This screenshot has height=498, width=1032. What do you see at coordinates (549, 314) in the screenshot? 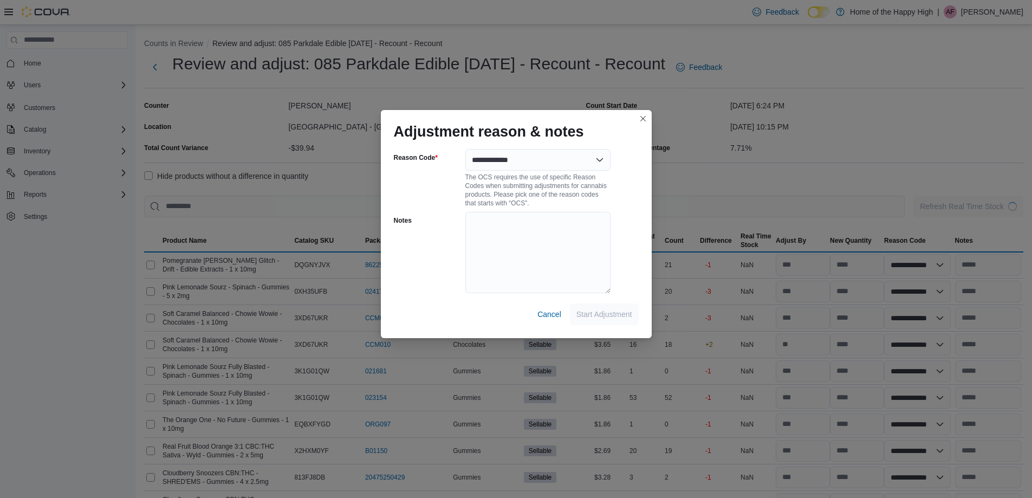
I see `span: Cancel` at bounding box center [549, 314].